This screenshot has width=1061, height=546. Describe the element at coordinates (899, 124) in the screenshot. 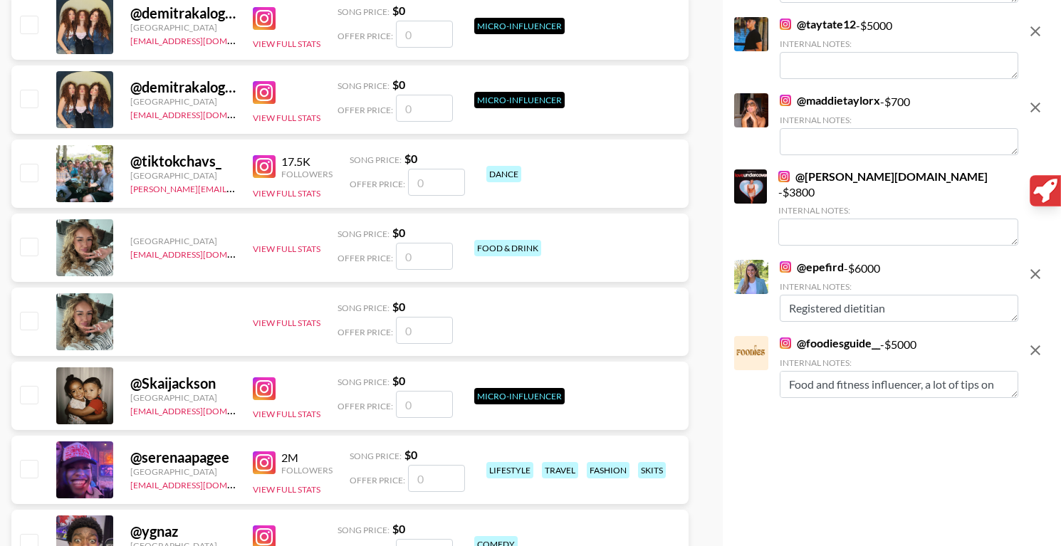

I see `div: - $ 700` at that location.